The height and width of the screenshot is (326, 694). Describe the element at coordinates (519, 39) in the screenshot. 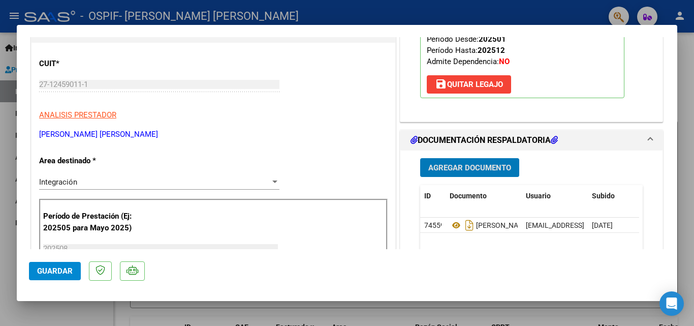

I see `span: CUIL: Nombre y Apellido: Período Desde: Período Hasta: Admite Dependencia:` at that location.